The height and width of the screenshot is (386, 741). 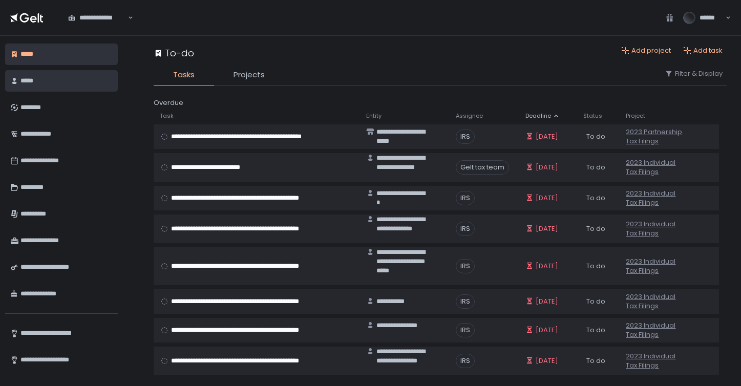 I want to click on span: Status, so click(x=592, y=116).